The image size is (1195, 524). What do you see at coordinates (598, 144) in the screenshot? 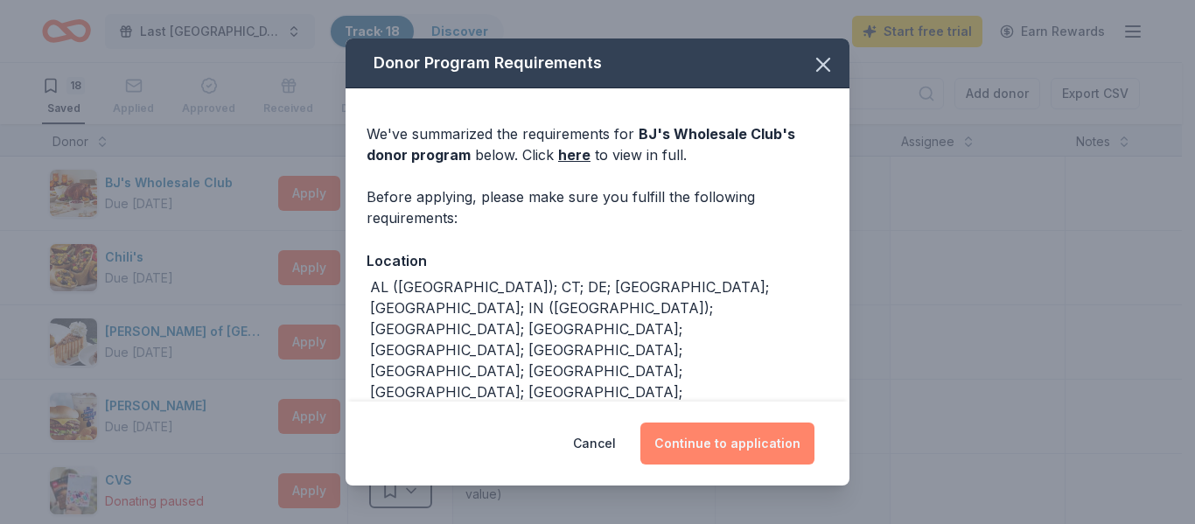
I see `div: We've summarized the requirements for below. Click to view in full.` at bounding box center [598, 144].